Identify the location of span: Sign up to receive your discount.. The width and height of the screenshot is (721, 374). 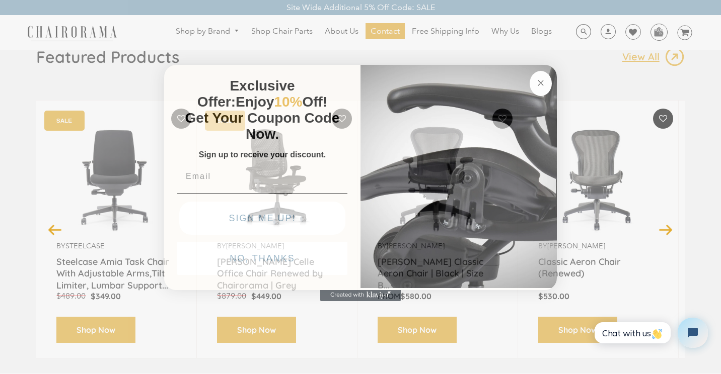
(262, 154).